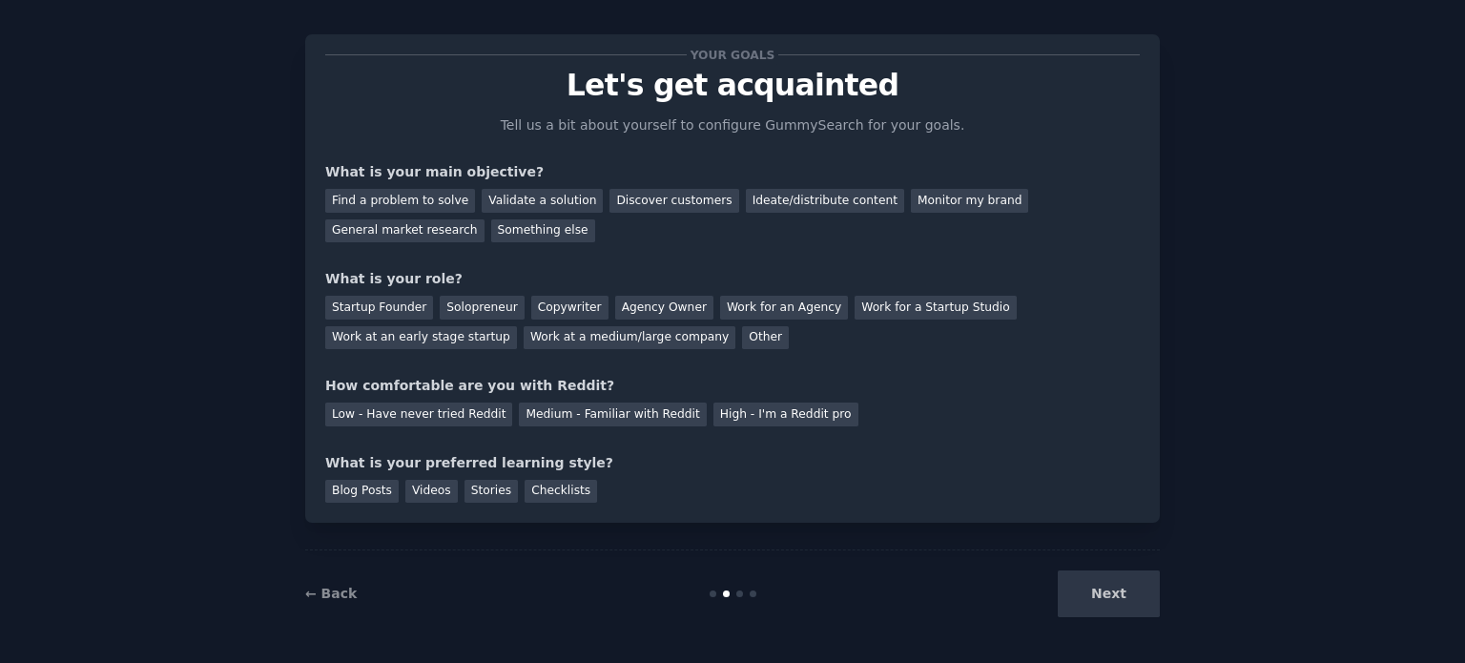 The width and height of the screenshot is (1465, 663). Describe the element at coordinates (542, 200) in the screenshot. I see `div: Validate a solution` at that location.